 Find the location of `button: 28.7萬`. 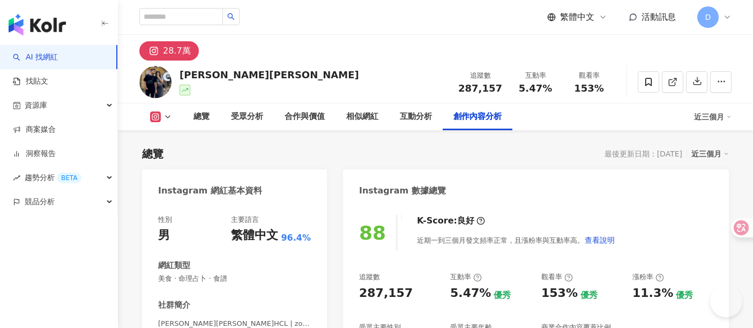

button: 28.7萬 is located at coordinates (169, 51).